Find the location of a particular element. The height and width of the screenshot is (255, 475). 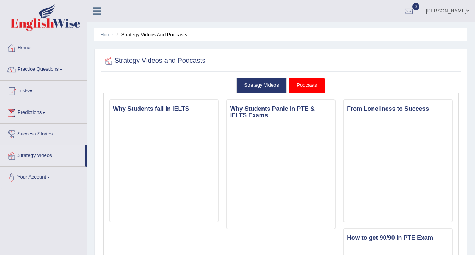

a: Predictions is located at coordinates (43, 111).